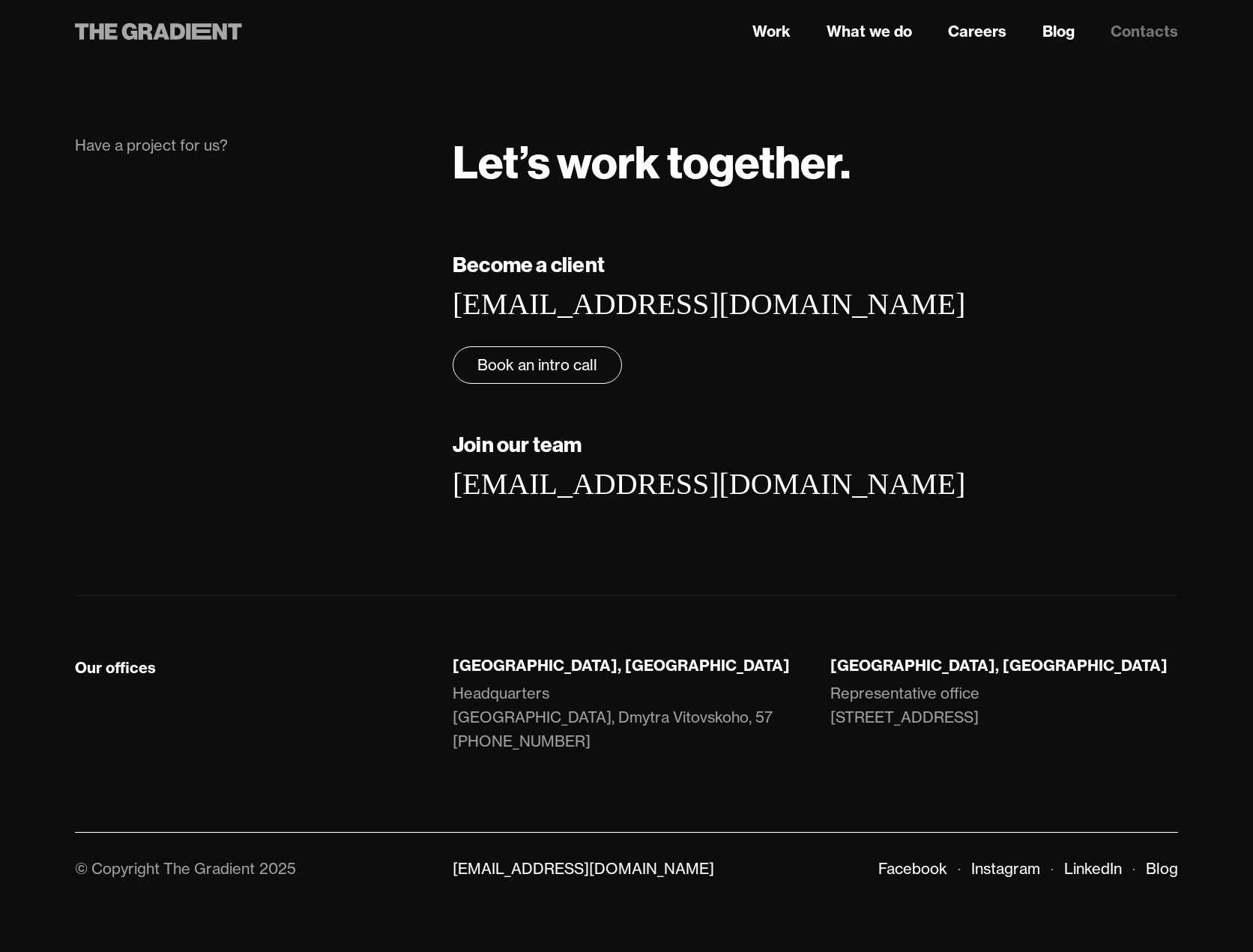  Describe the element at coordinates (905, 693) in the screenshot. I see `div: Representative office` at that location.